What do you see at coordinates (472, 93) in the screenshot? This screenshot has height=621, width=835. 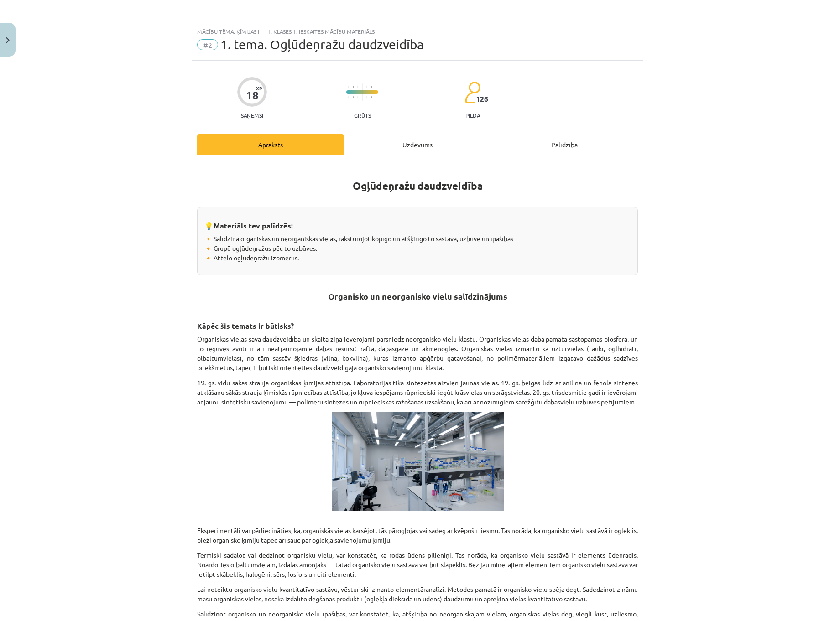 I see `img: students-c634bb4e5e11cddfef0936a35e636f08e4e9abd3cc4e673bd6f9a4125e45ecb1.svg` at bounding box center [472, 93].